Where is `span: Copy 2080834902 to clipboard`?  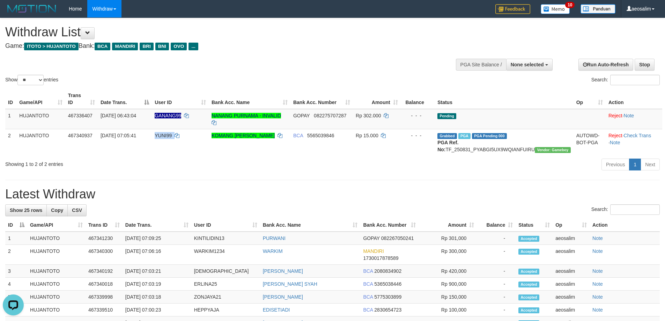 span: Copy 2080834902 to clipboard is located at coordinates (388, 271).